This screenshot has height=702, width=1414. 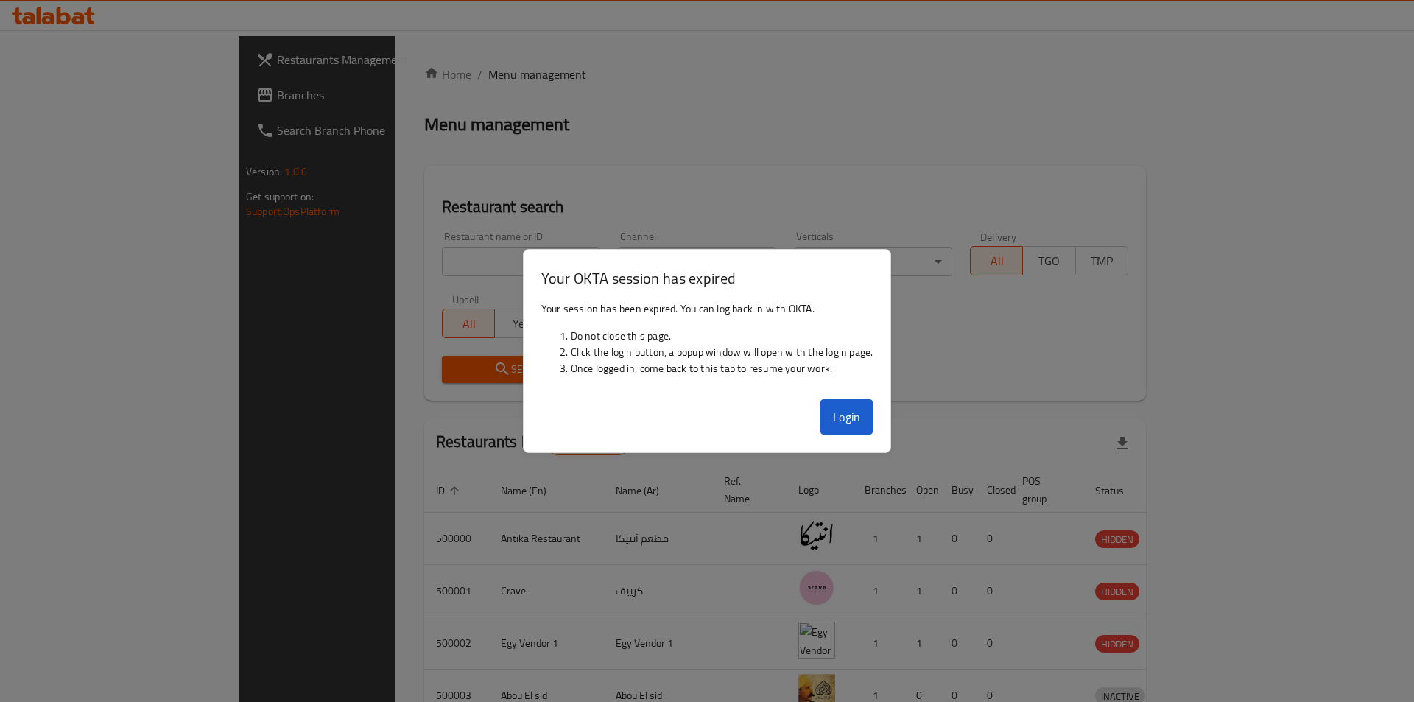 I want to click on button: Login, so click(x=847, y=417).